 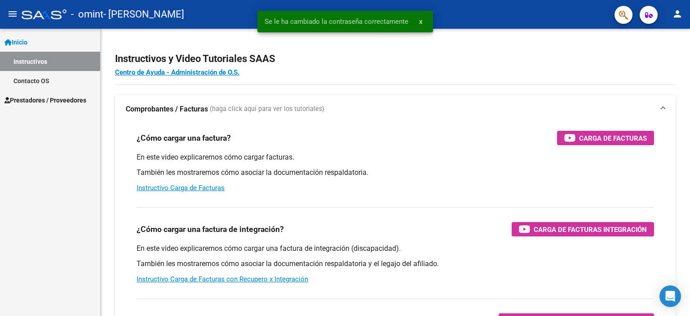 What do you see at coordinates (677, 14) in the screenshot?
I see `mat-icon: person` at bounding box center [677, 14].